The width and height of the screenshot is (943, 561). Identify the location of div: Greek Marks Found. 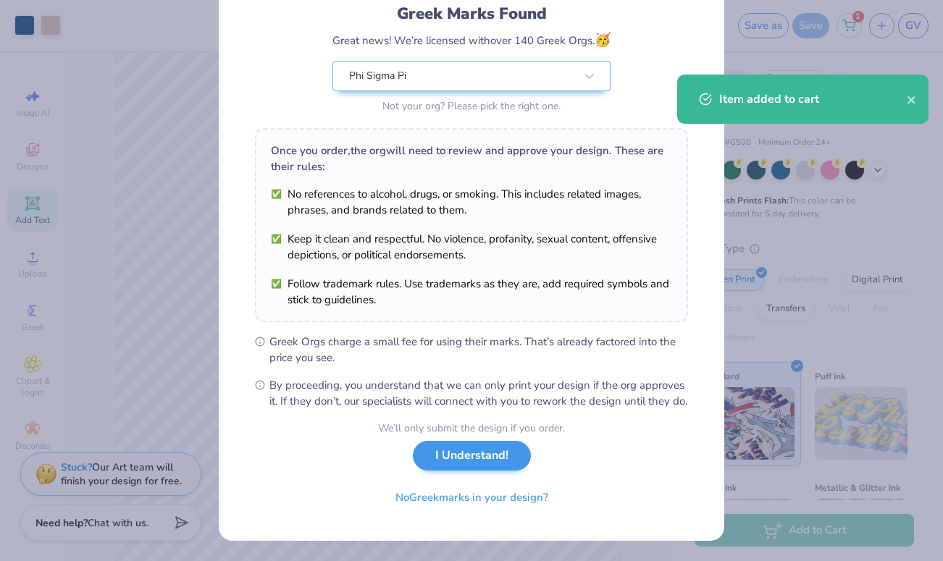
(471, 14).